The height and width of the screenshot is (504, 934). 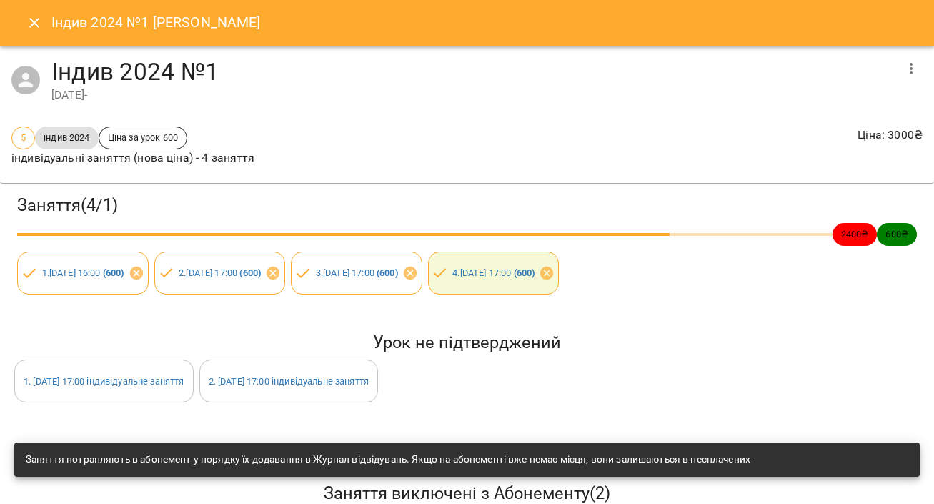 I want to click on h4: Індив 2024 №1, so click(x=472, y=71).